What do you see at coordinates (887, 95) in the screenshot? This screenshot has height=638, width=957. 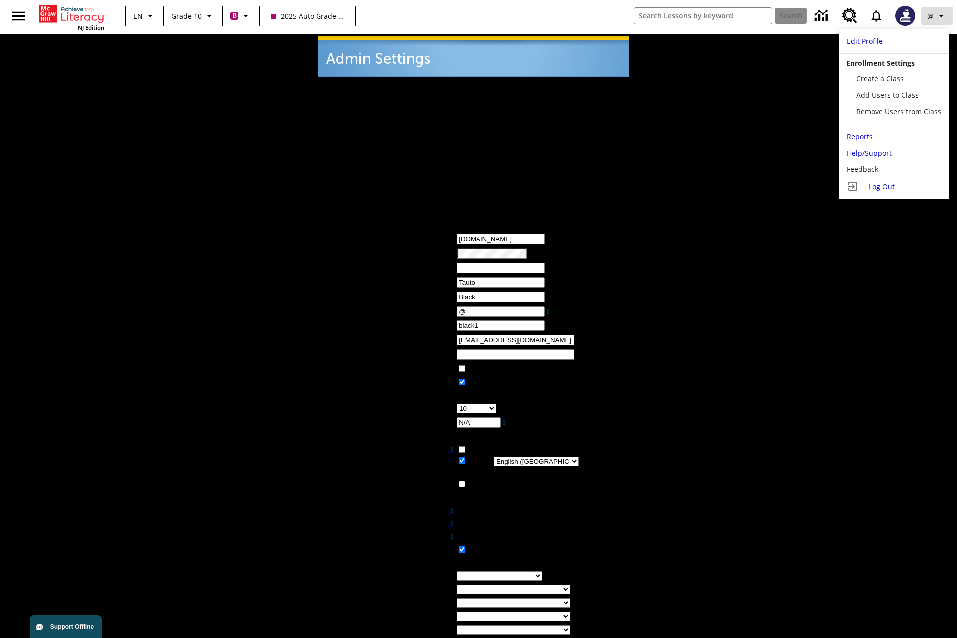 I see `span: Add Users to Class` at bounding box center [887, 95].